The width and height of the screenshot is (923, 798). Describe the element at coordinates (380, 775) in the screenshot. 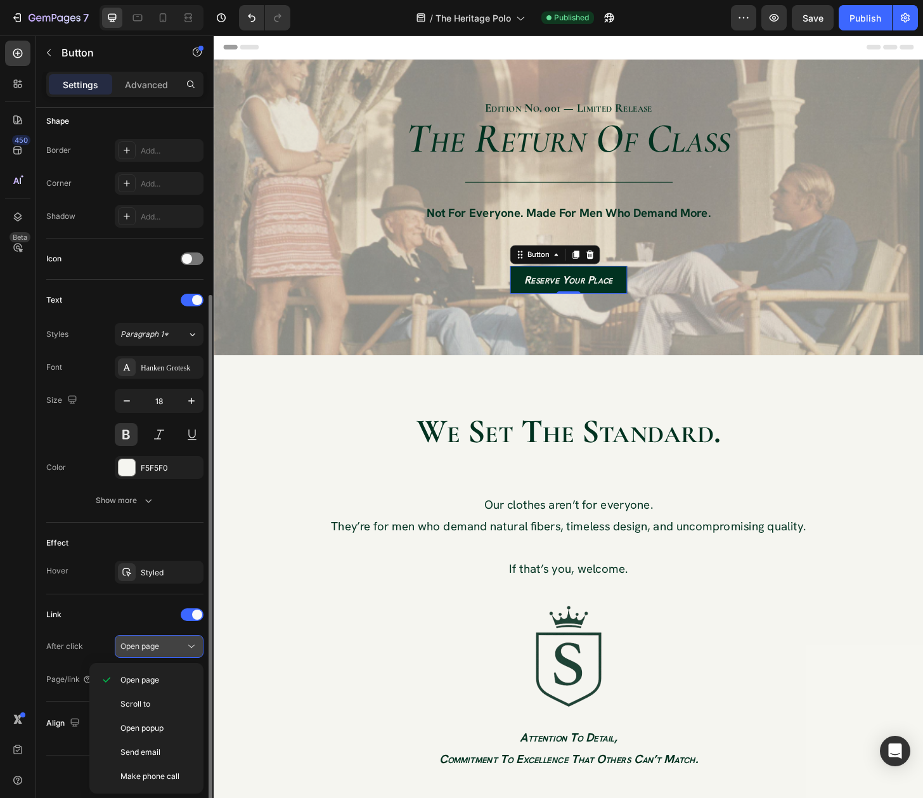

I see `i: commitment to excellence that others can’t match.` at that location.